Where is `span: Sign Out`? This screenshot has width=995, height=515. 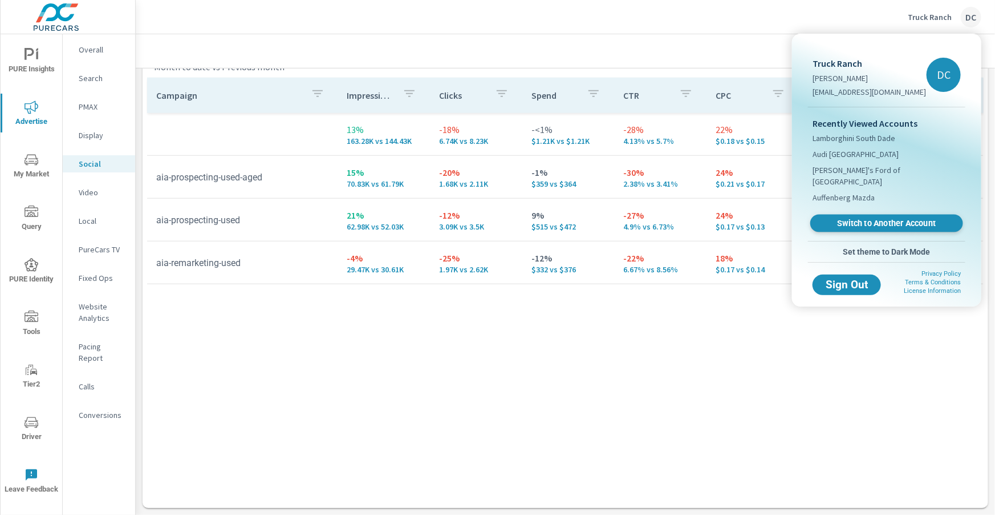 span: Sign Out is located at coordinates (847, 285).